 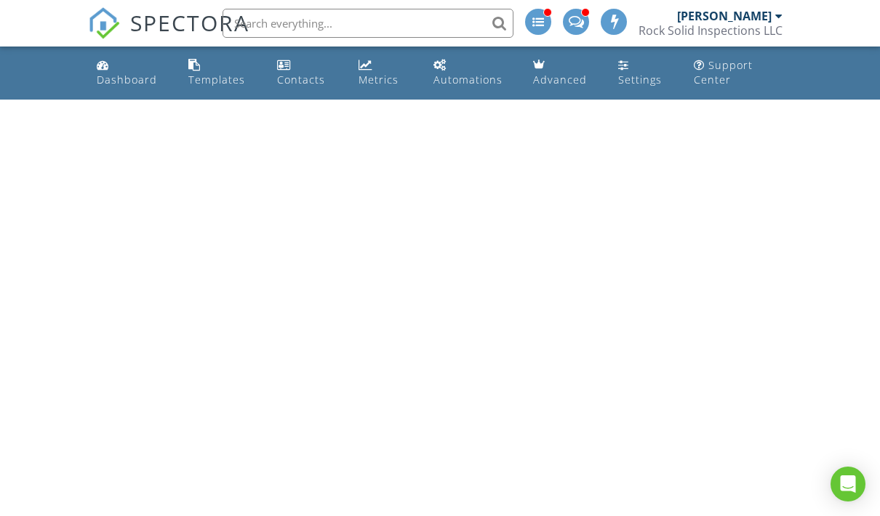 What do you see at coordinates (221, 73) in the screenshot?
I see `a: Templates` at bounding box center [221, 73].